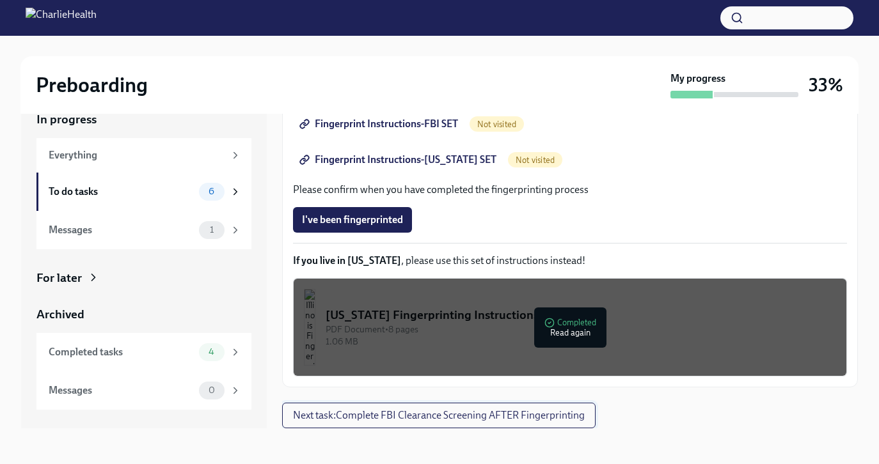  I want to click on div: Archived, so click(144, 315).